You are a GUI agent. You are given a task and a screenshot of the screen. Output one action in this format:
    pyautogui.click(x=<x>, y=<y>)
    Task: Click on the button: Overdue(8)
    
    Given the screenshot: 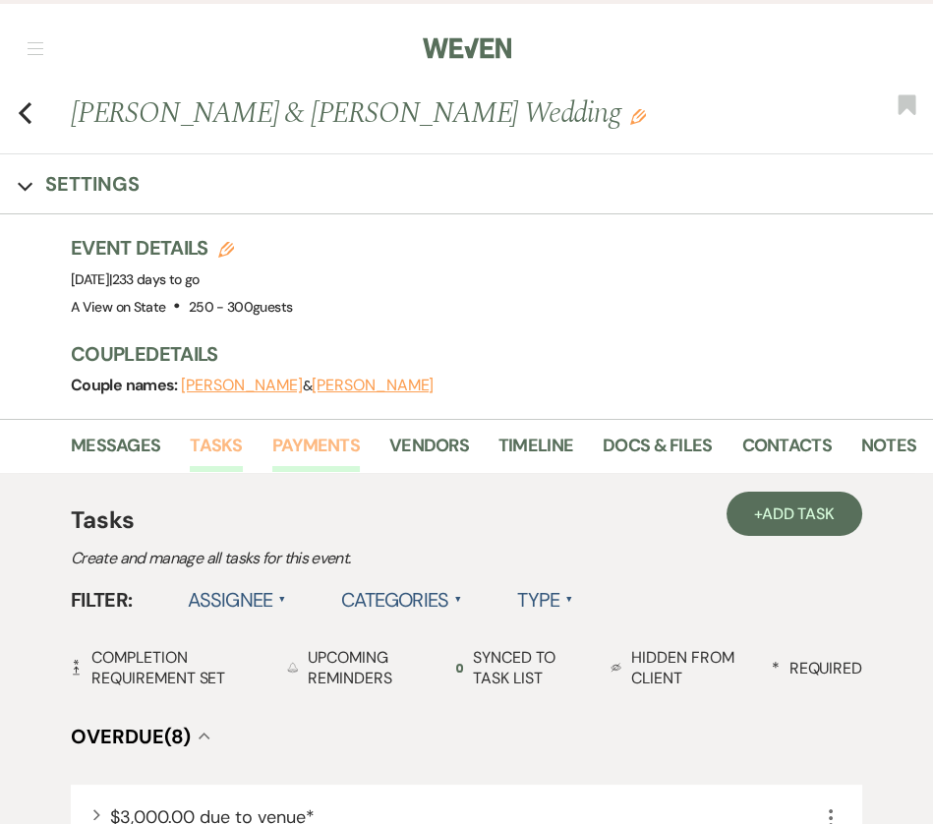 What is the action you would take?
    pyautogui.click(x=141, y=736)
    